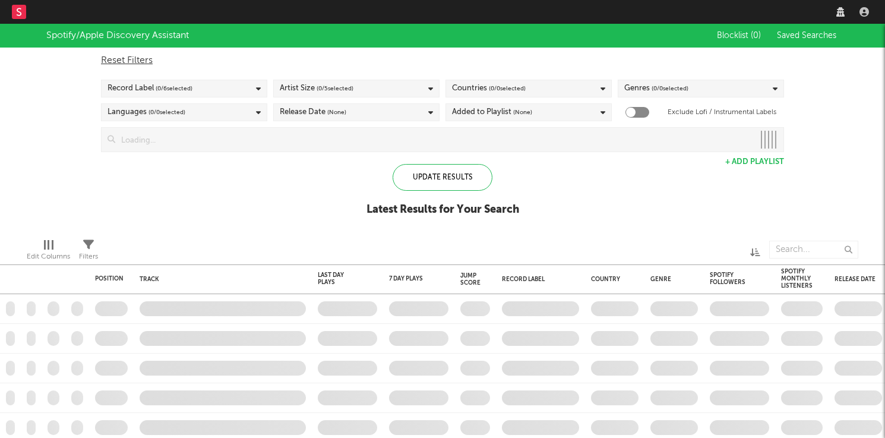 The width and height of the screenshot is (885, 438). I want to click on button: + Add Playlist, so click(754, 161).